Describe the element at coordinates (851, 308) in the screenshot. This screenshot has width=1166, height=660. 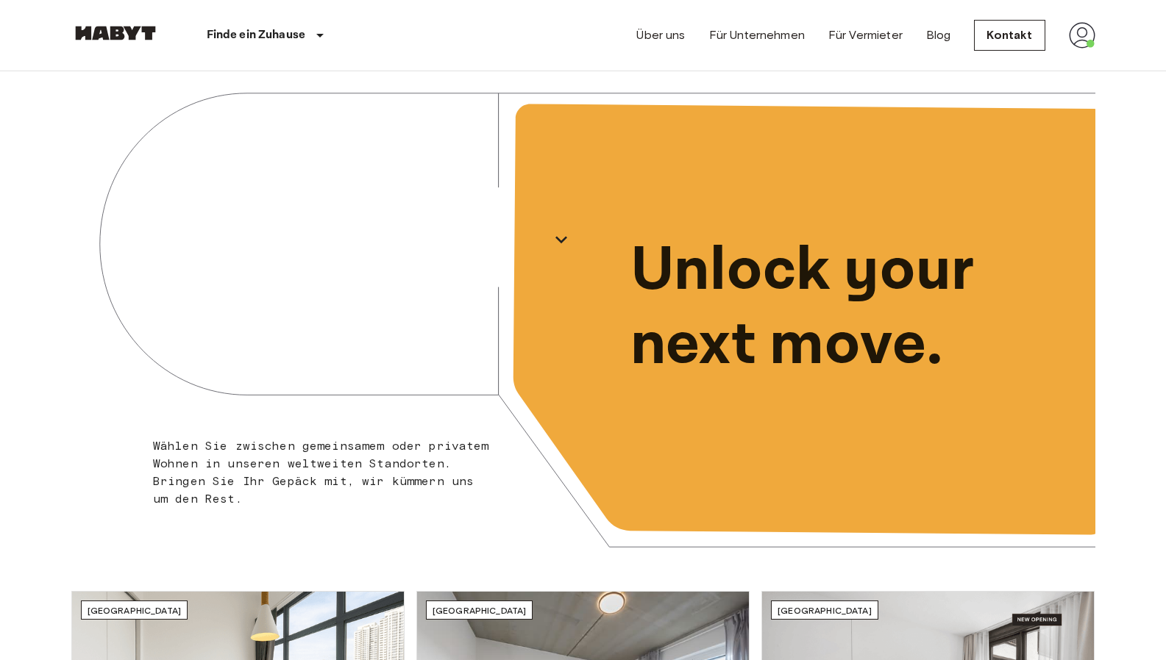
I see `p: Unlock your next move.` at that location.